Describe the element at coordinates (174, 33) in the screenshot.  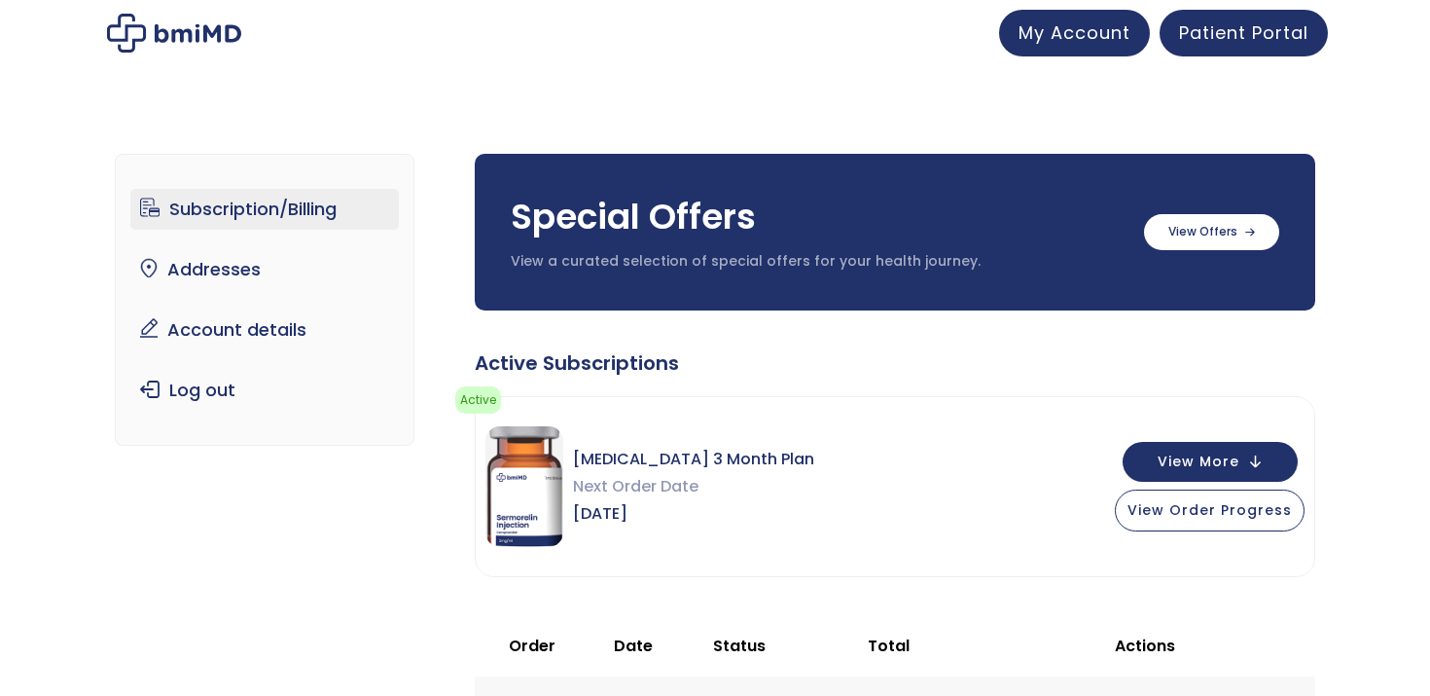
I see `div: My account` at that location.